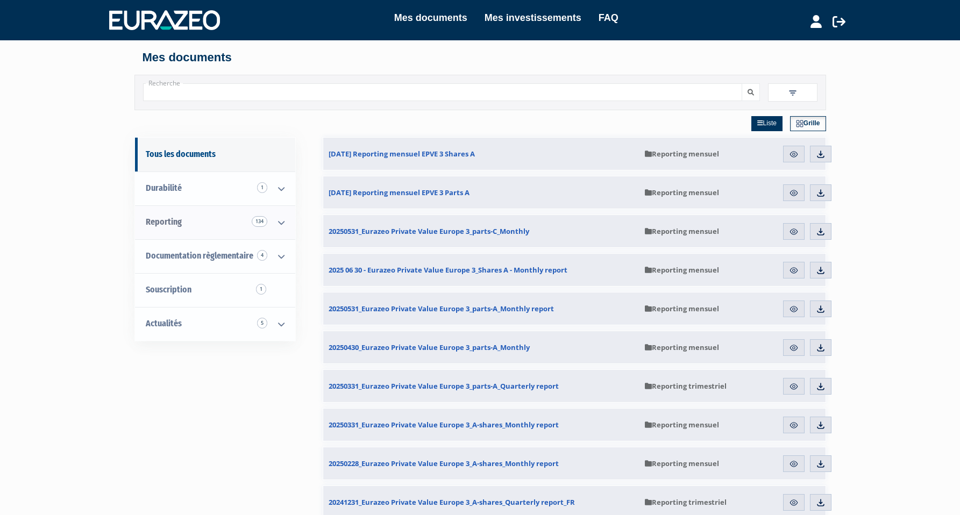 This screenshot has height=515, width=960. What do you see at coordinates (262, 255) in the screenshot?
I see `span: 4` at bounding box center [262, 255].